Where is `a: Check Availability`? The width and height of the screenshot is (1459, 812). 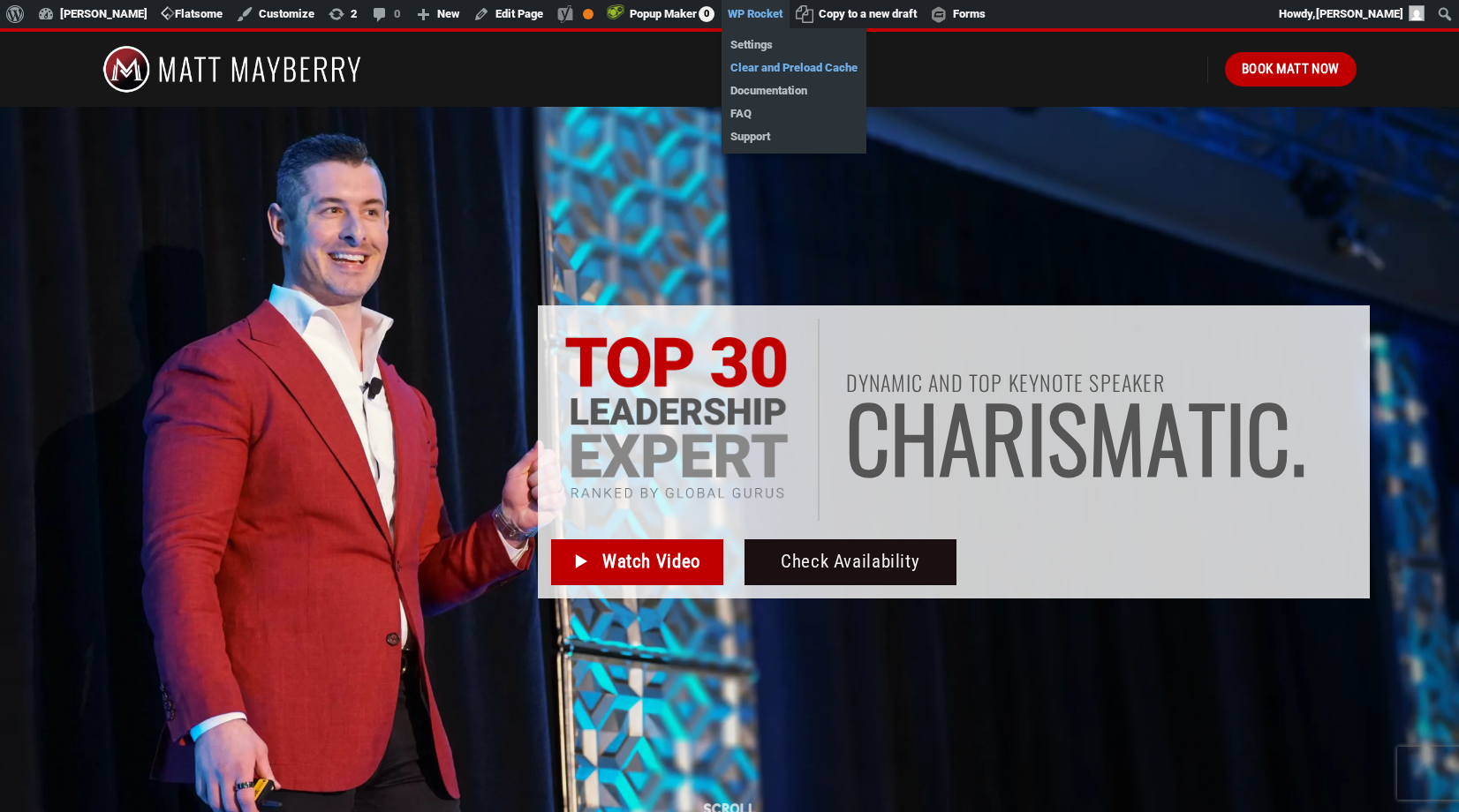 a: Check Availability is located at coordinates (851, 562).